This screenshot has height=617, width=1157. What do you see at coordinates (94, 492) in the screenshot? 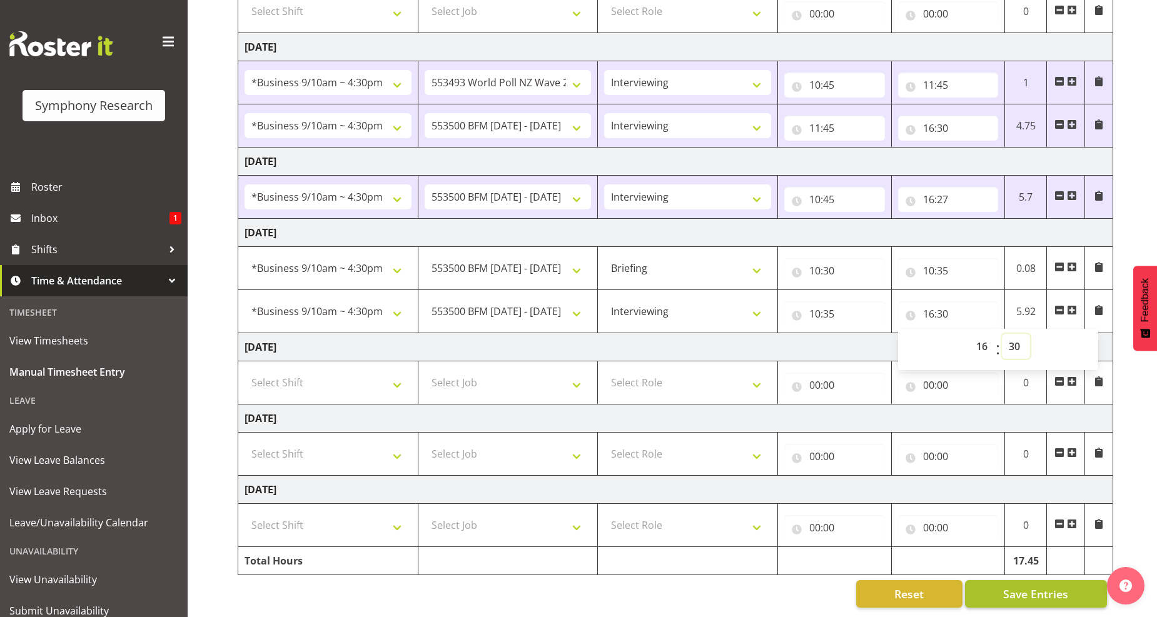
I see `span: View Leave Requests` at bounding box center [94, 492].